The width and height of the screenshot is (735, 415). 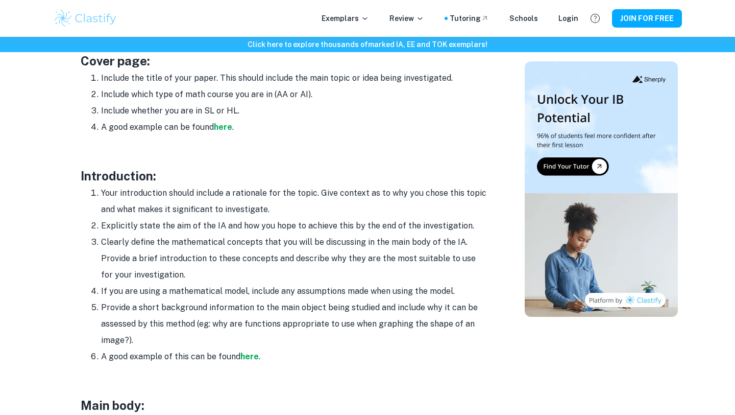 What do you see at coordinates (647, 18) in the screenshot?
I see `a: JOIN FOR FREE` at bounding box center [647, 18].